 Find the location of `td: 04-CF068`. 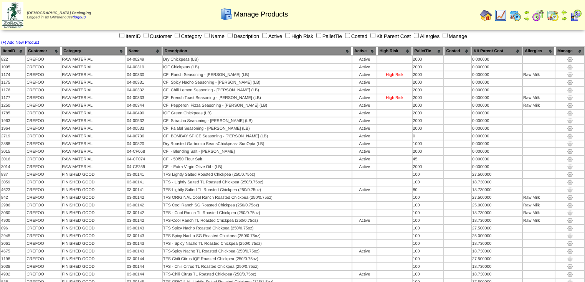

td: 04-CF068 is located at coordinates (144, 152).